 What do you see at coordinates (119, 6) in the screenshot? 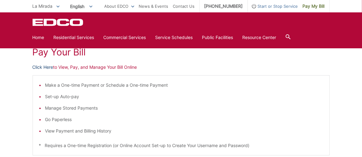
I see `a: About EDCO` at bounding box center [119, 6].